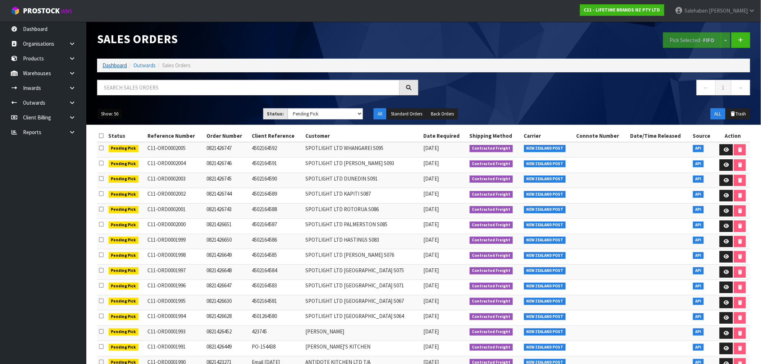  Describe the element at coordinates (175, 136) in the screenshot. I see `th: Reference Number` at that location.